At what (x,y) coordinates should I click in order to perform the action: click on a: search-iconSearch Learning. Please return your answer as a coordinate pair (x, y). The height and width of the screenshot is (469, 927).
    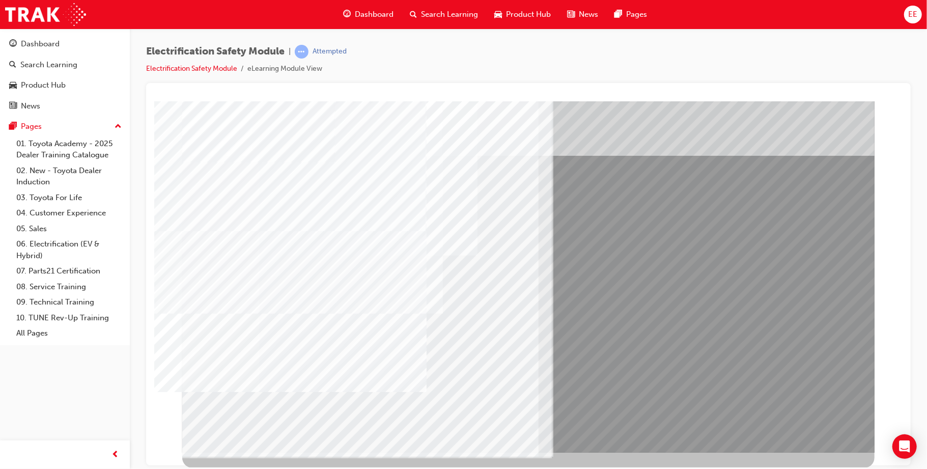
    Looking at the image, I should click on (444, 14).